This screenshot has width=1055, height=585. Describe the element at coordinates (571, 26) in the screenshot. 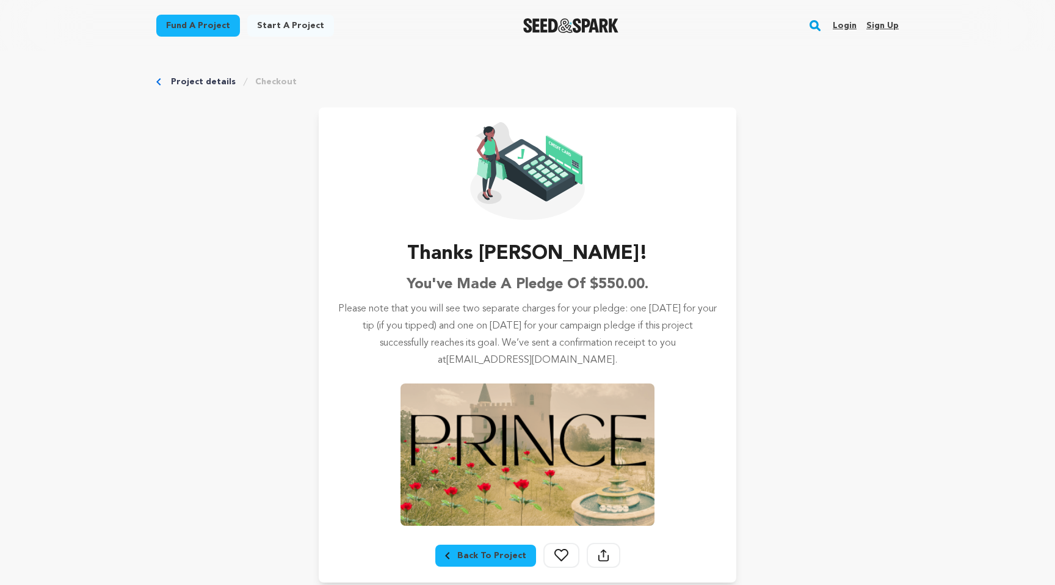

I see `a: Seed&Spark Homepage` at that location.